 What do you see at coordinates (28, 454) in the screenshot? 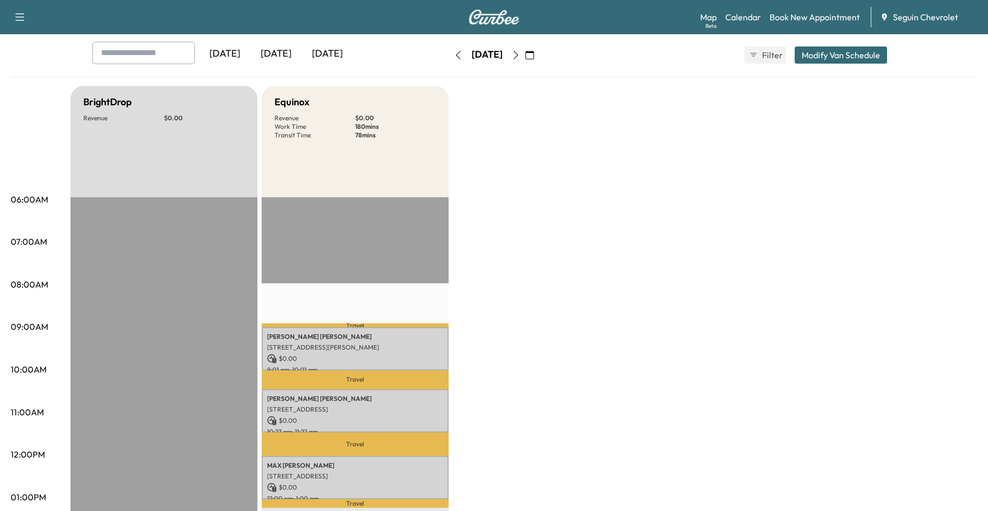
I see `p: 12:00PM` at bounding box center [28, 454].